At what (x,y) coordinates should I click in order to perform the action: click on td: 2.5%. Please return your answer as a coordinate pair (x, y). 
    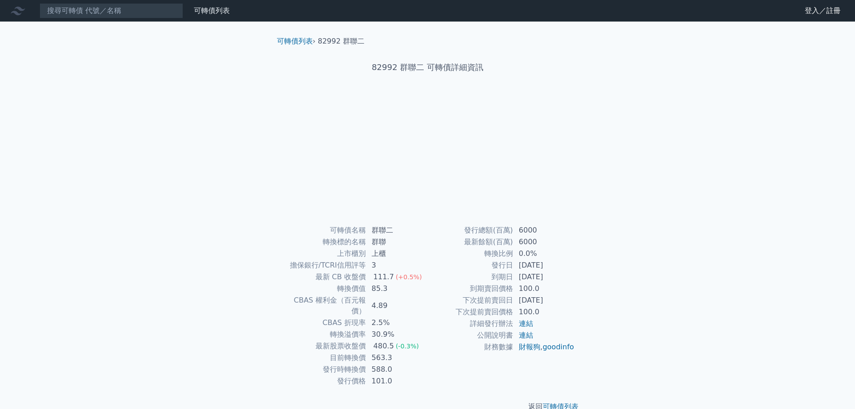
    Looking at the image, I should click on (397, 323).